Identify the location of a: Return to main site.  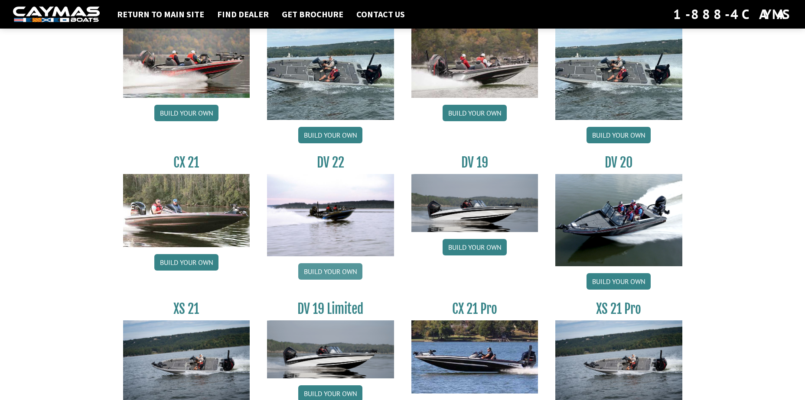
(160, 14).